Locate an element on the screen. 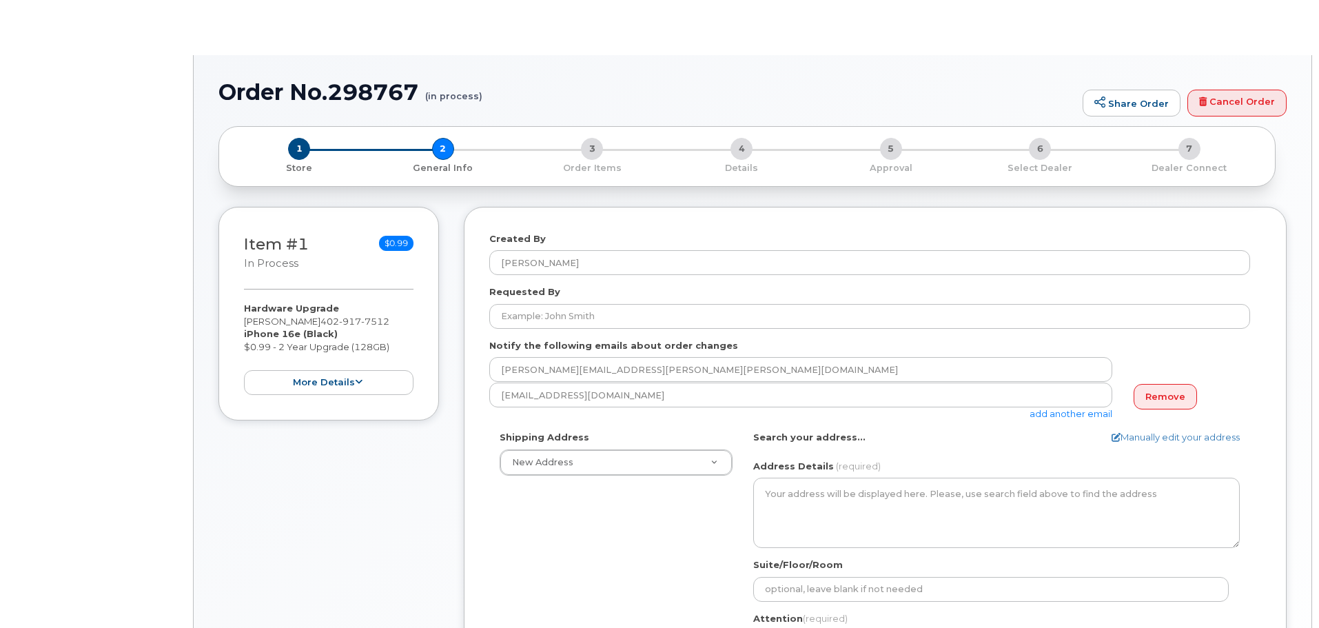 Image resolution: width=1319 pixels, height=628 pixels. span: 7512 is located at coordinates (375, 321).